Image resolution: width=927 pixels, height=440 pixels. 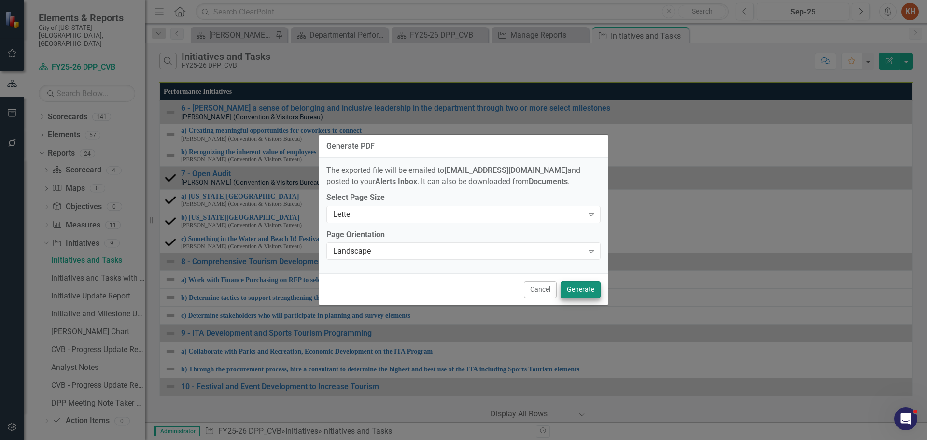 What do you see at coordinates (458, 251) in the screenshot?
I see `div: Landscape` at bounding box center [458, 251].